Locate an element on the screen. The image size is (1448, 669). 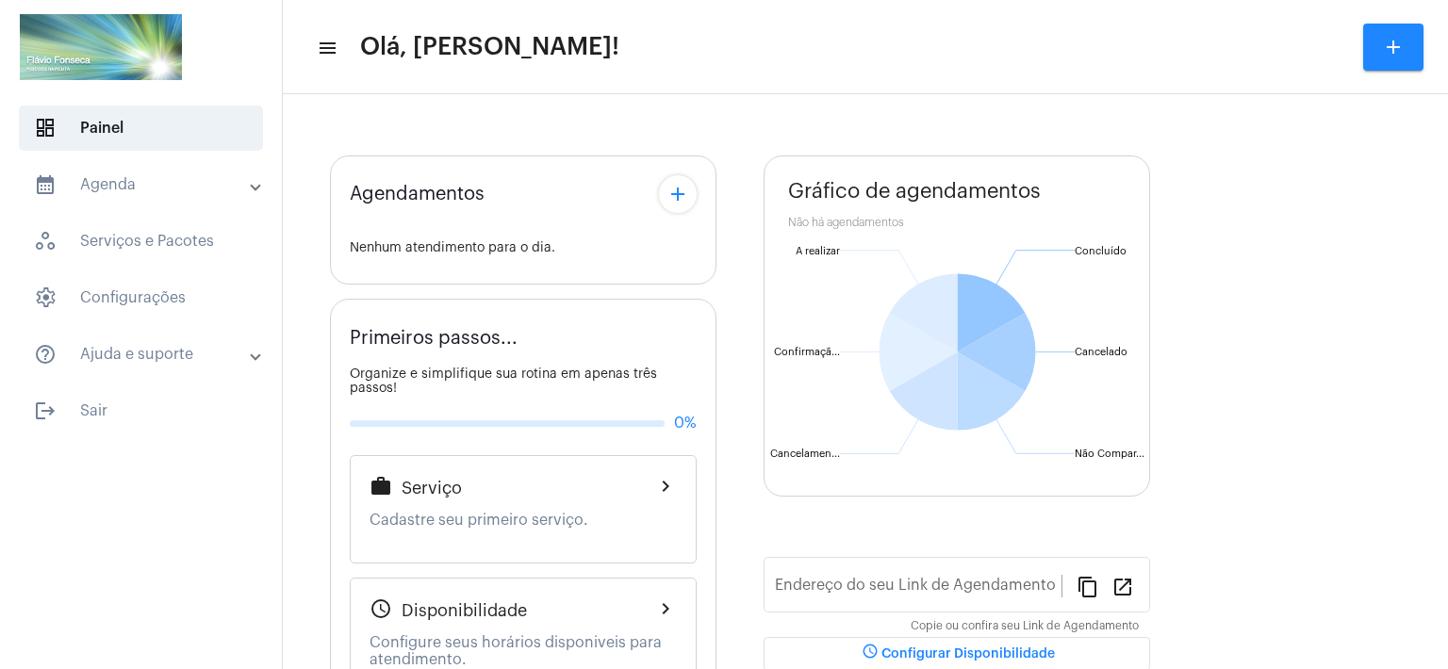
mat-icon: content_copy is located at coordinates (1088, 586).